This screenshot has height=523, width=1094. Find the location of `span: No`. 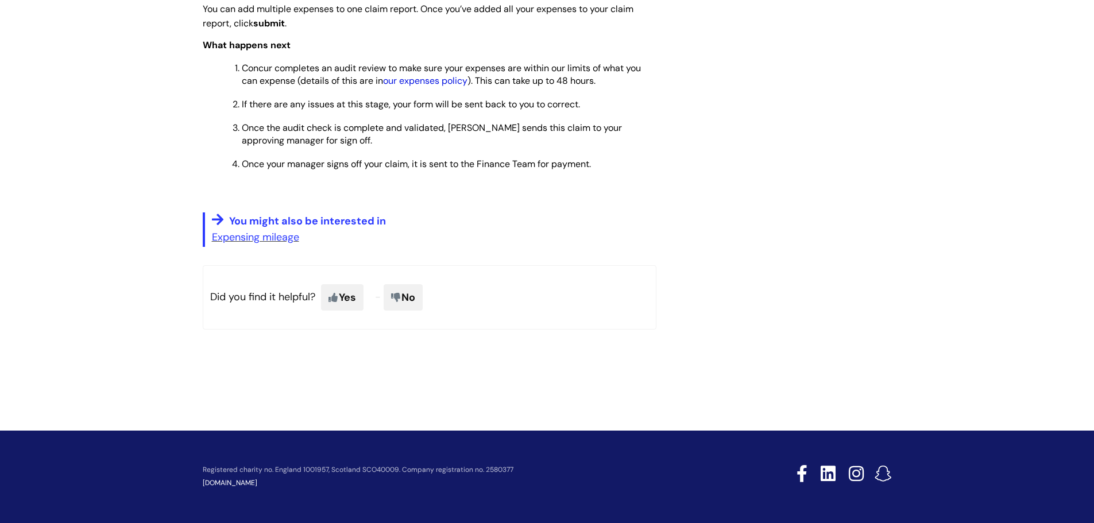

span: No is located at coordinates (403, 298).